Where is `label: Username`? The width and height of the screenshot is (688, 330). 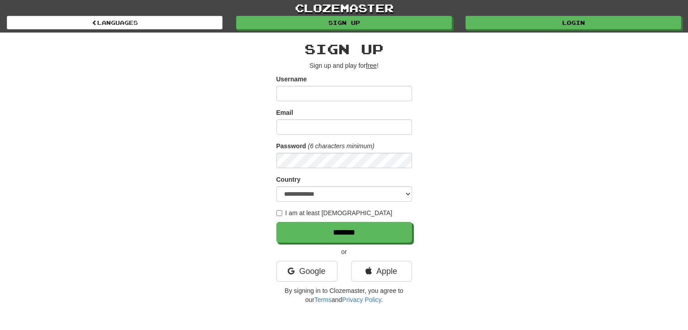 label: Username is located at coordinates (292, 79).